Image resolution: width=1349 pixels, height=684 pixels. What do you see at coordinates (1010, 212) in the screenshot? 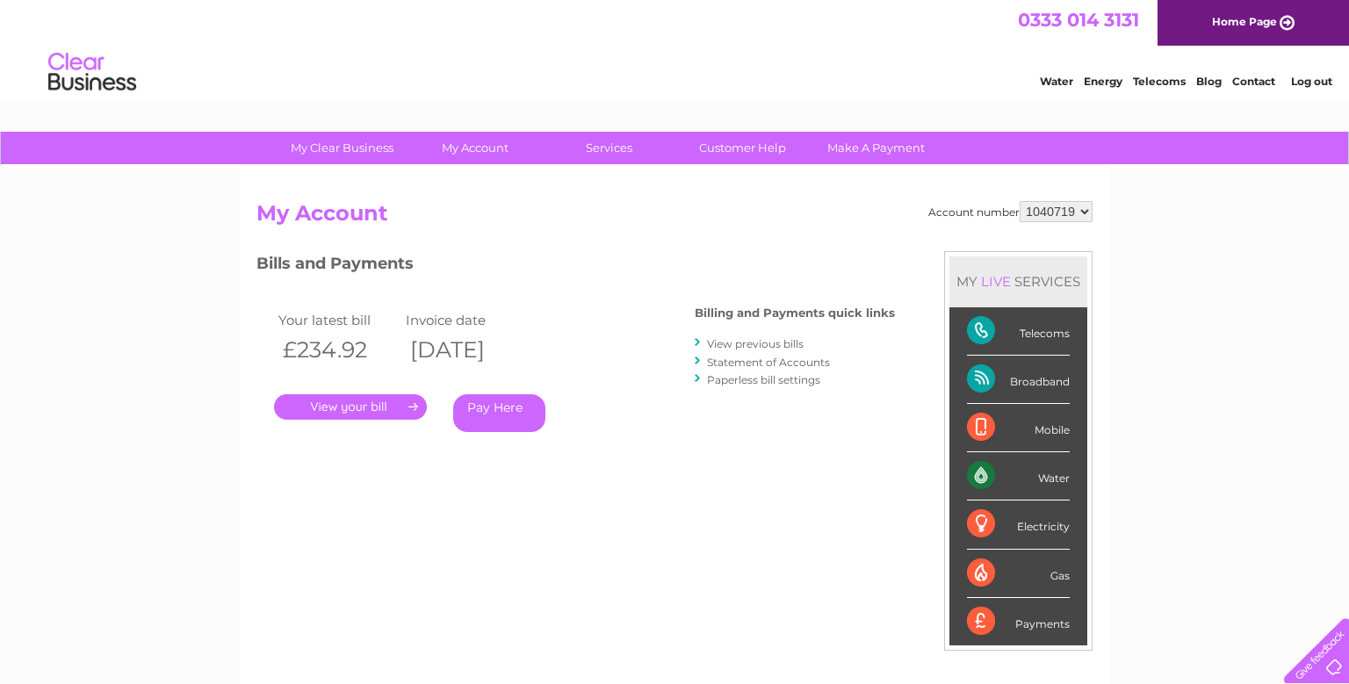
I see `div: Account number` at bounding box center [1010, 212].